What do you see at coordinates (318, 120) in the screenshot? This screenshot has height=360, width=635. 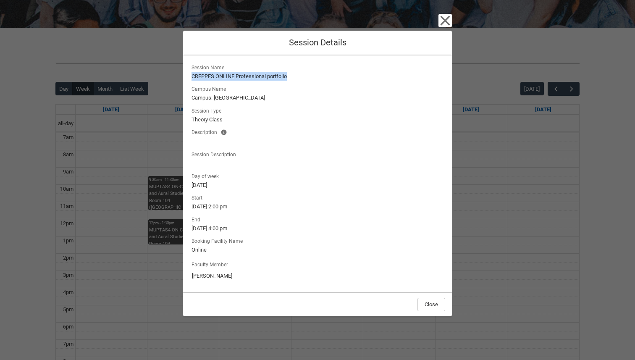 I see `lightning-formatted-text: Theory Class` at bounding box center [318, 120].